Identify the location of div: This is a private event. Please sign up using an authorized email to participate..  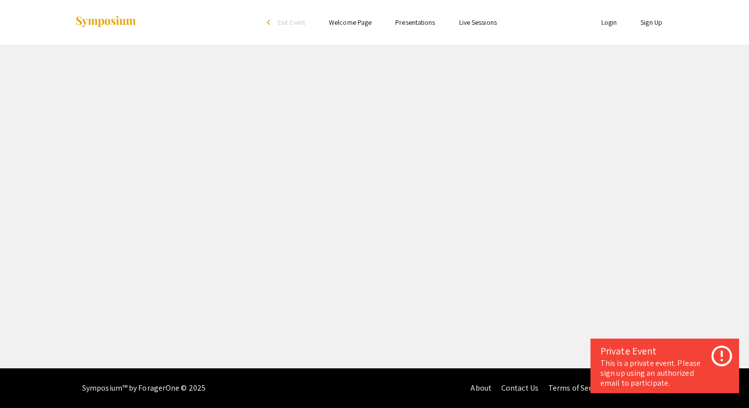
(665, 373).